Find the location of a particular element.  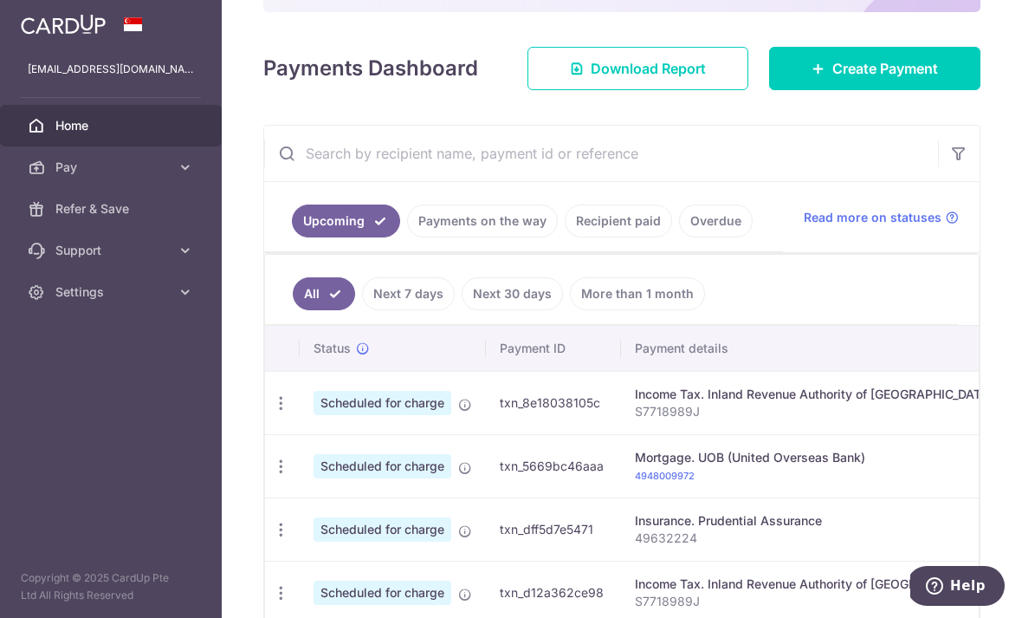

a: Overdue is located at coordinates (716, 221).